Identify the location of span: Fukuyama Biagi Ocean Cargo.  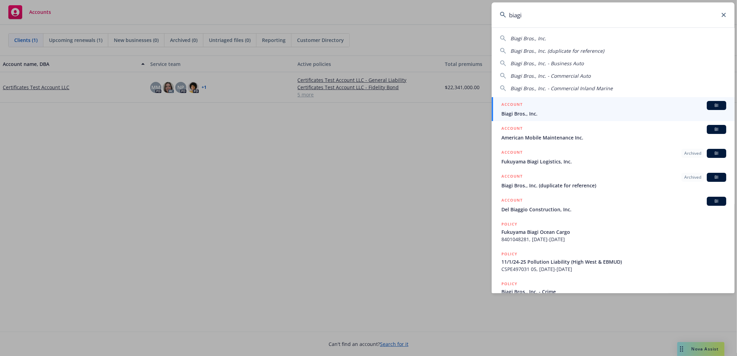
(614, 232).